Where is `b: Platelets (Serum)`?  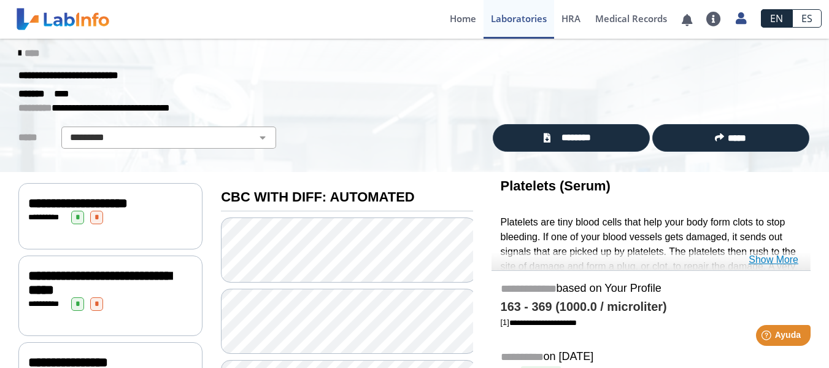 b: Platelets (Serum) is located at coordinates (556, 185).